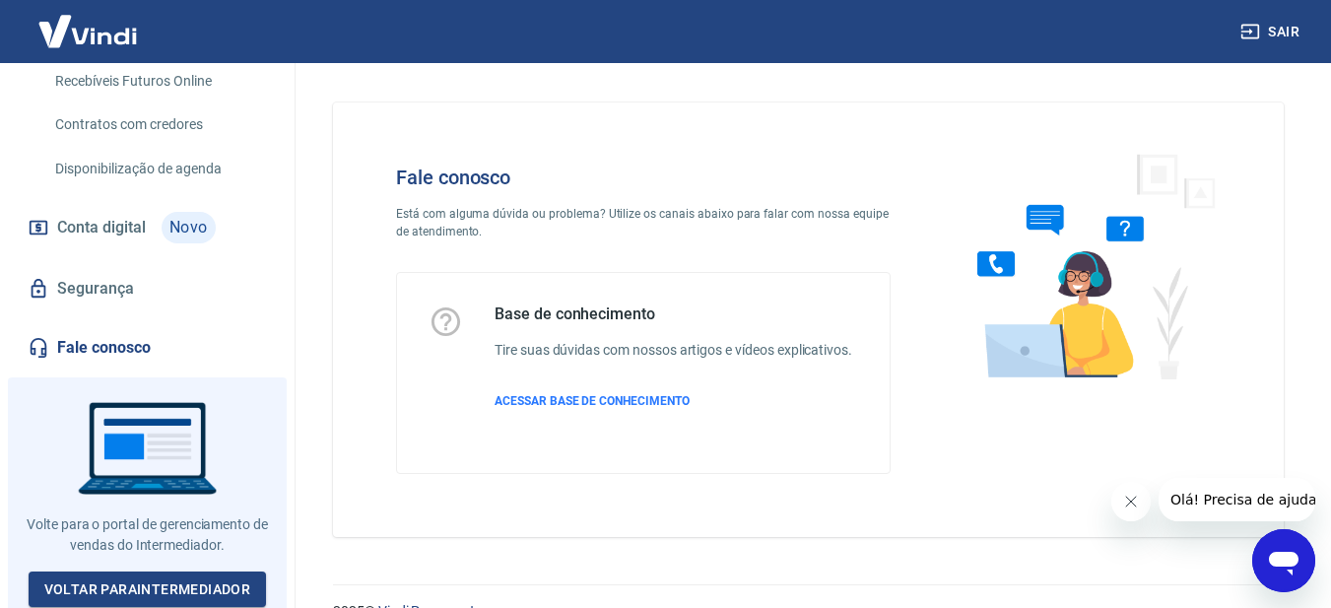 This screenshot has width=1331, height=608. What do you see at coordinates (159, 124) in the screenshot?
I see `a: Contratos com credores` at bounding box center [159, 124].